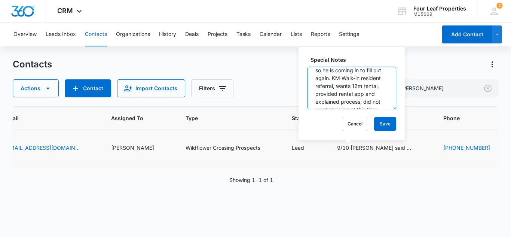  What do you see at coordinates (304, 148) in the screenshot?
I see `div: Status - Lead - Select to Edit Field` at bounding box center [304, 148].